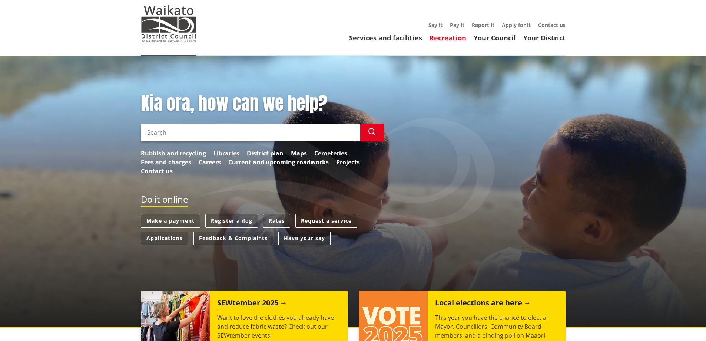 The image size is (706, 341). Describe the element at coordinates (495, 38) in the screenshot. I see `a: Your Council` at that location.